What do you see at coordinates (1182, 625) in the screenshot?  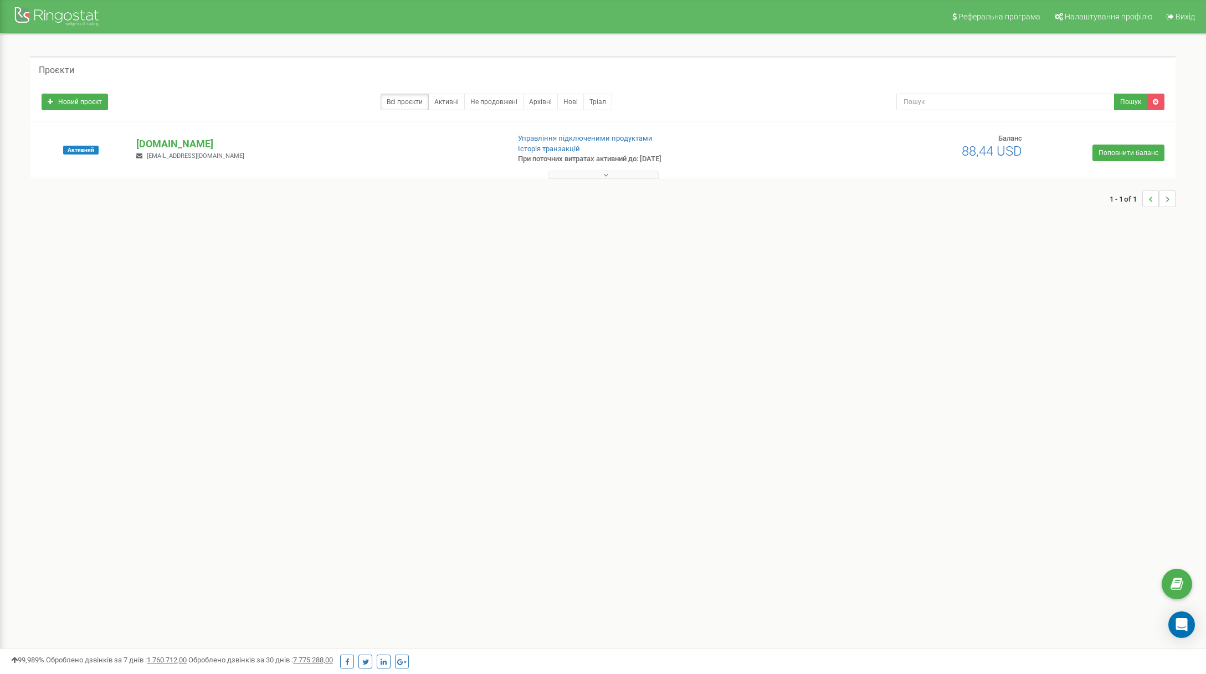 I see `div: Open Intercom Messenger` at bounding box center [1182, 625].